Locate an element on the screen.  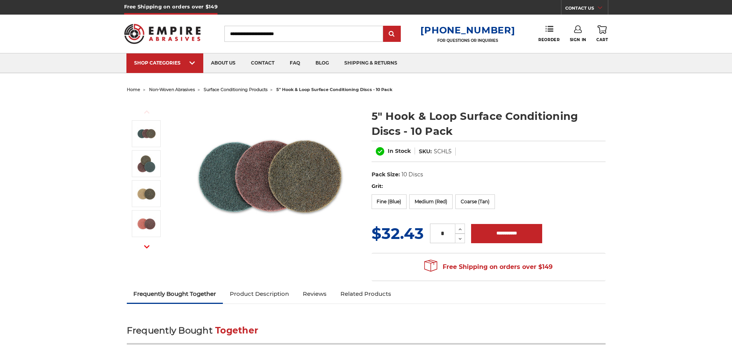
span: Together is located at coordinates (237, 330).